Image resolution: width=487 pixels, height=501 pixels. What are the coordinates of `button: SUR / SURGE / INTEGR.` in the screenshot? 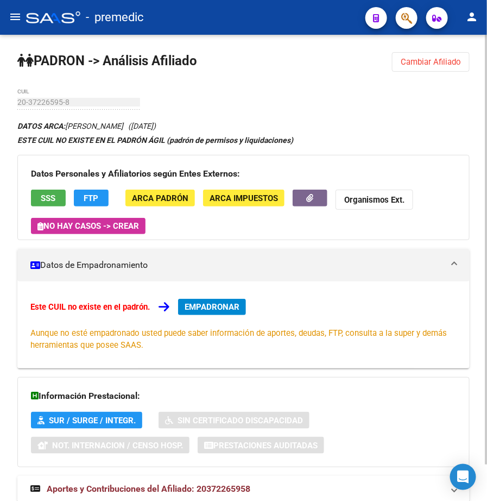 It's located at (86, 420).